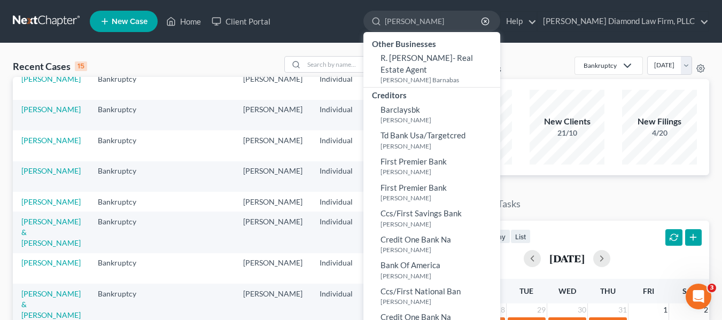 This screenshot has width=722, height=320. I want to click on div: Recent Cases, so click(50, 66).